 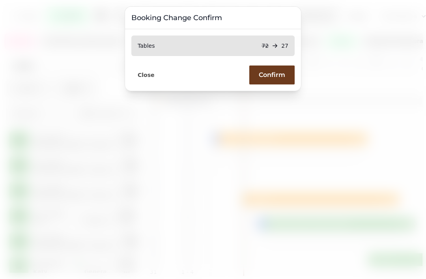 I want to click on span: Close, so click(x=146, y=75).